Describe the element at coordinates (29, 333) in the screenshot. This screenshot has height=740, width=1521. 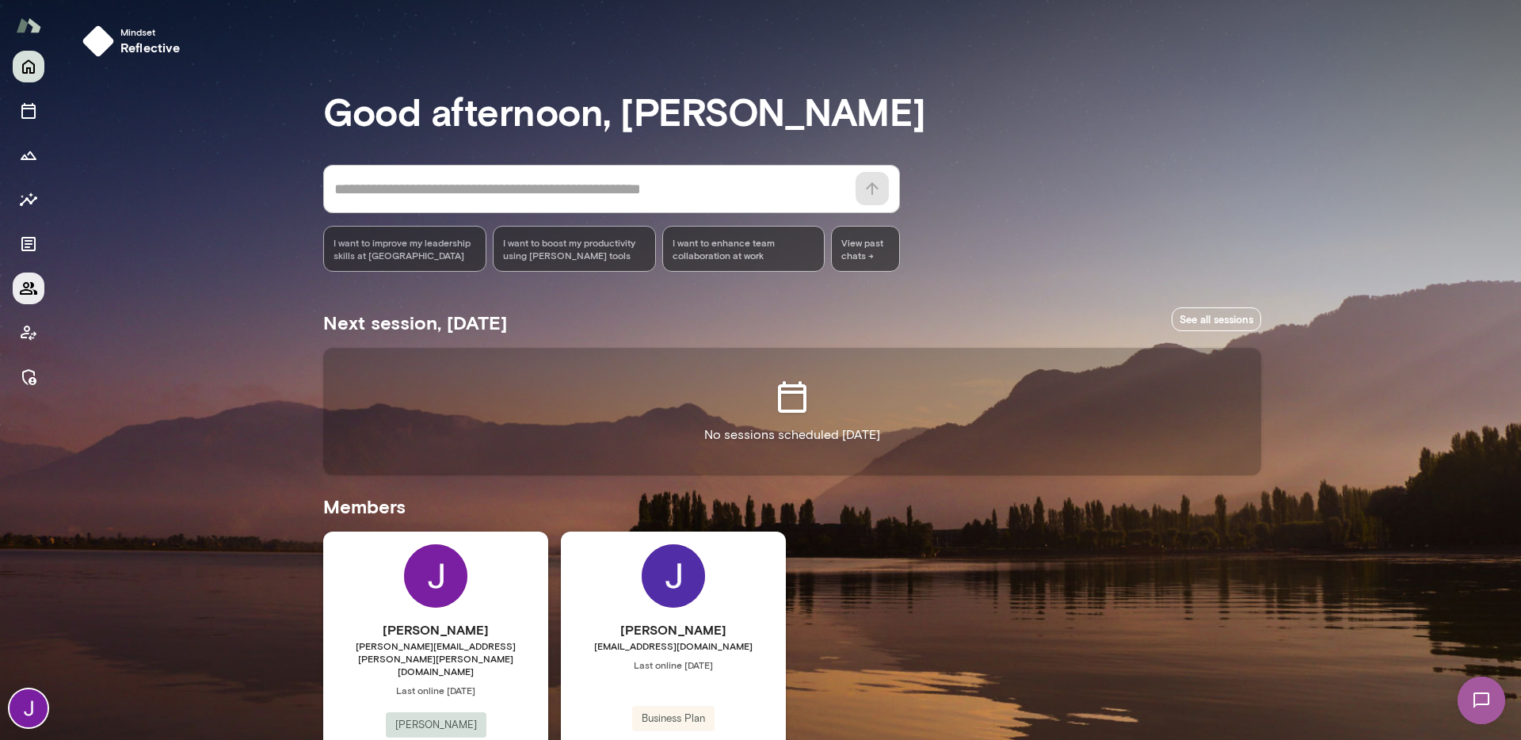
I see `button: Client app` at that location.